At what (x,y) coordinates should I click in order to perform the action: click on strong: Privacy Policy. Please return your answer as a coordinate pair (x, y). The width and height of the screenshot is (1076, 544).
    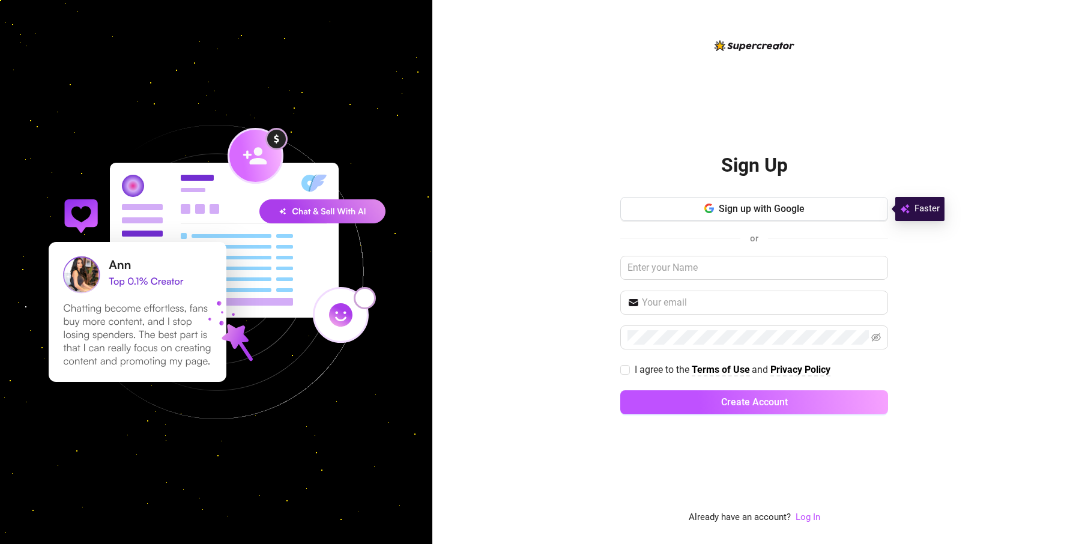
    Looking at the image, I should click on (800, 369).